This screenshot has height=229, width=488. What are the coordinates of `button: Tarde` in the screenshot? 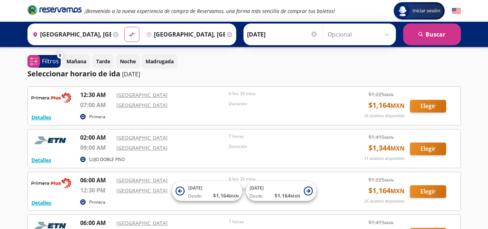 It's located at (103, 61).